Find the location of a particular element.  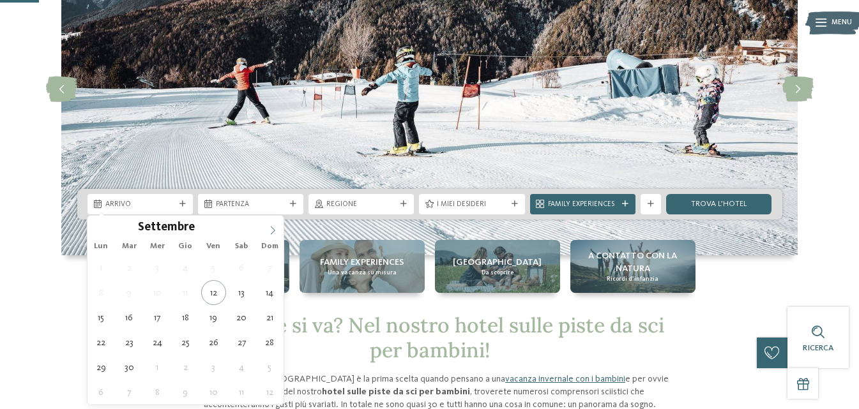

span: Settembre 7, 2025 is located at coordinates (269, 268).